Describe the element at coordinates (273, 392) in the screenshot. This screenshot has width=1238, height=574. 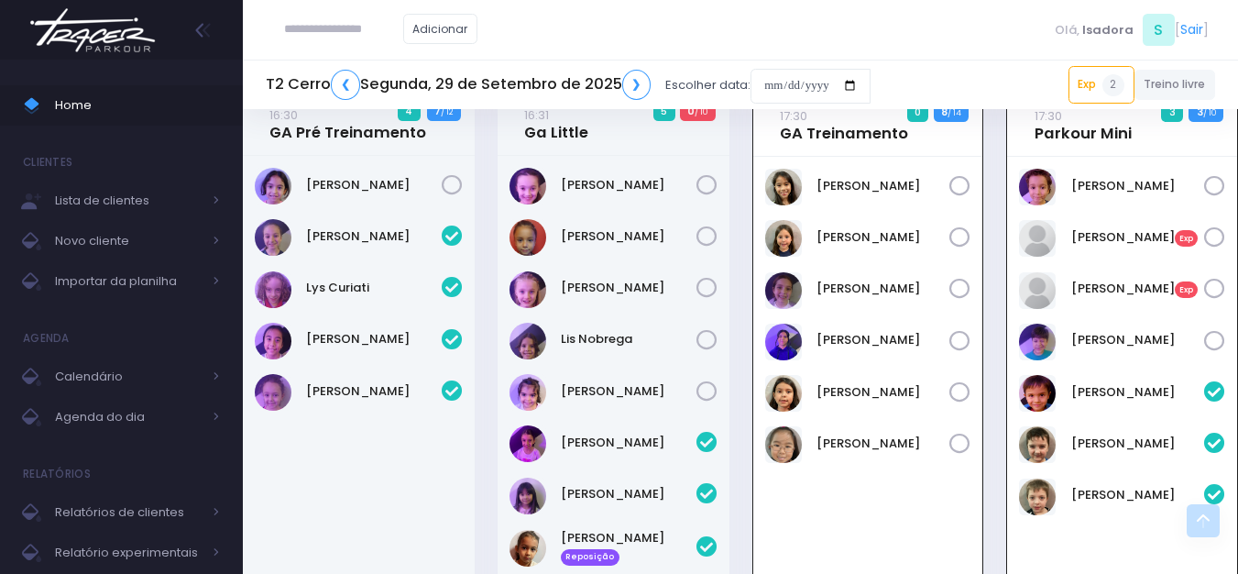
I see `img: Valentina Mesquita` at that location.